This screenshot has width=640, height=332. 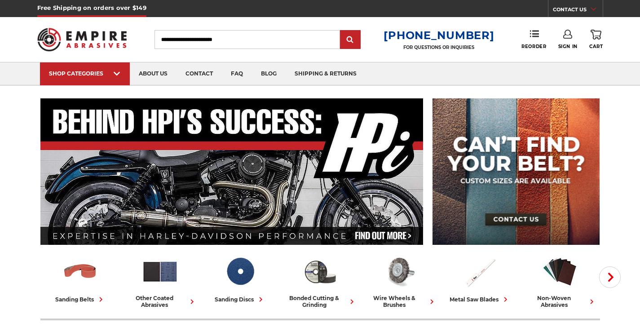 I want to click on input: Submit, so click(x=350, y=40).